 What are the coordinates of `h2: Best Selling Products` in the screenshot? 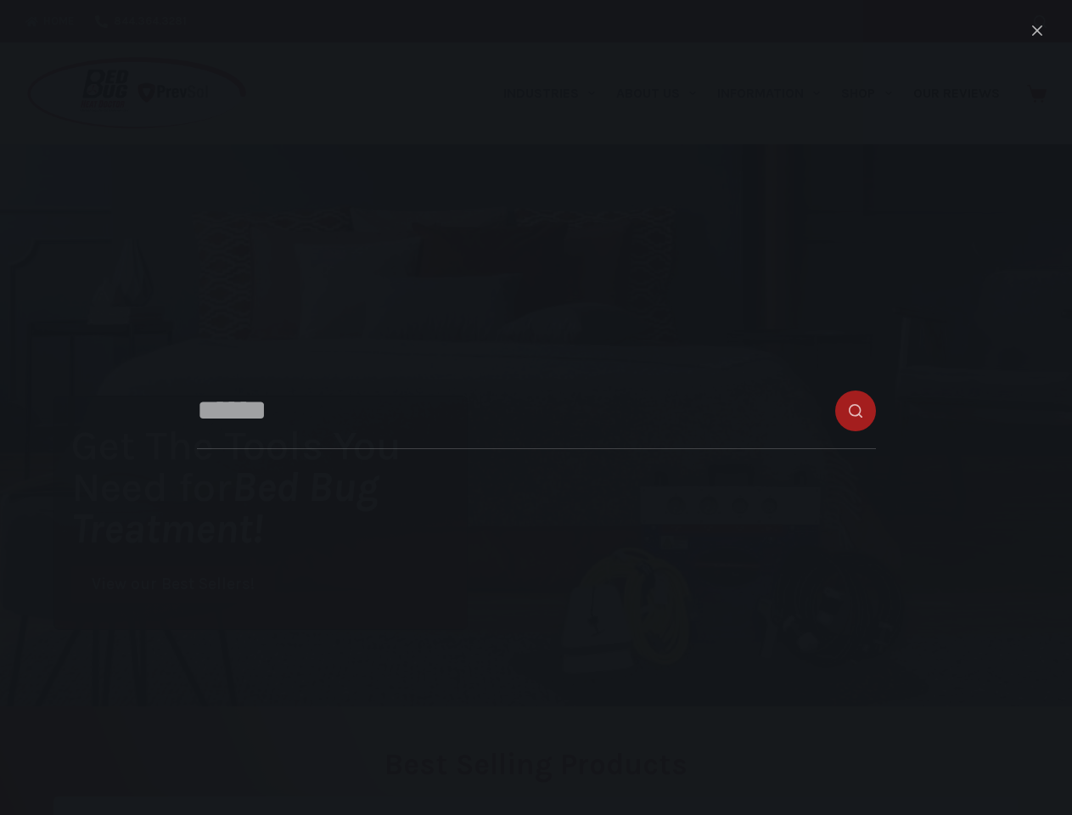 It's located at (536, 764).